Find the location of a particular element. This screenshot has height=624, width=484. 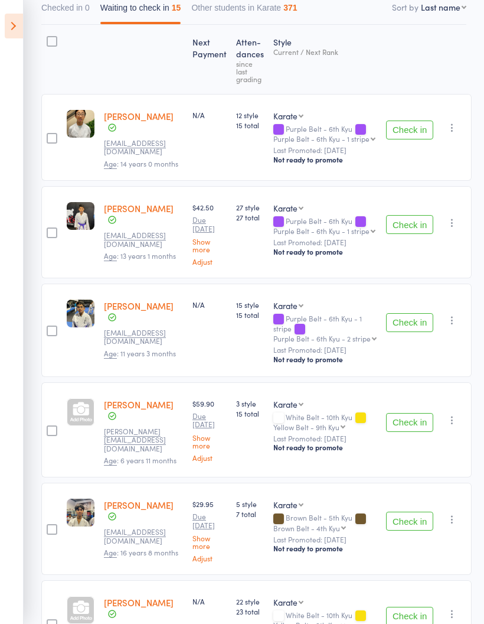

span: 23 total is located at coordinates (250, 611).